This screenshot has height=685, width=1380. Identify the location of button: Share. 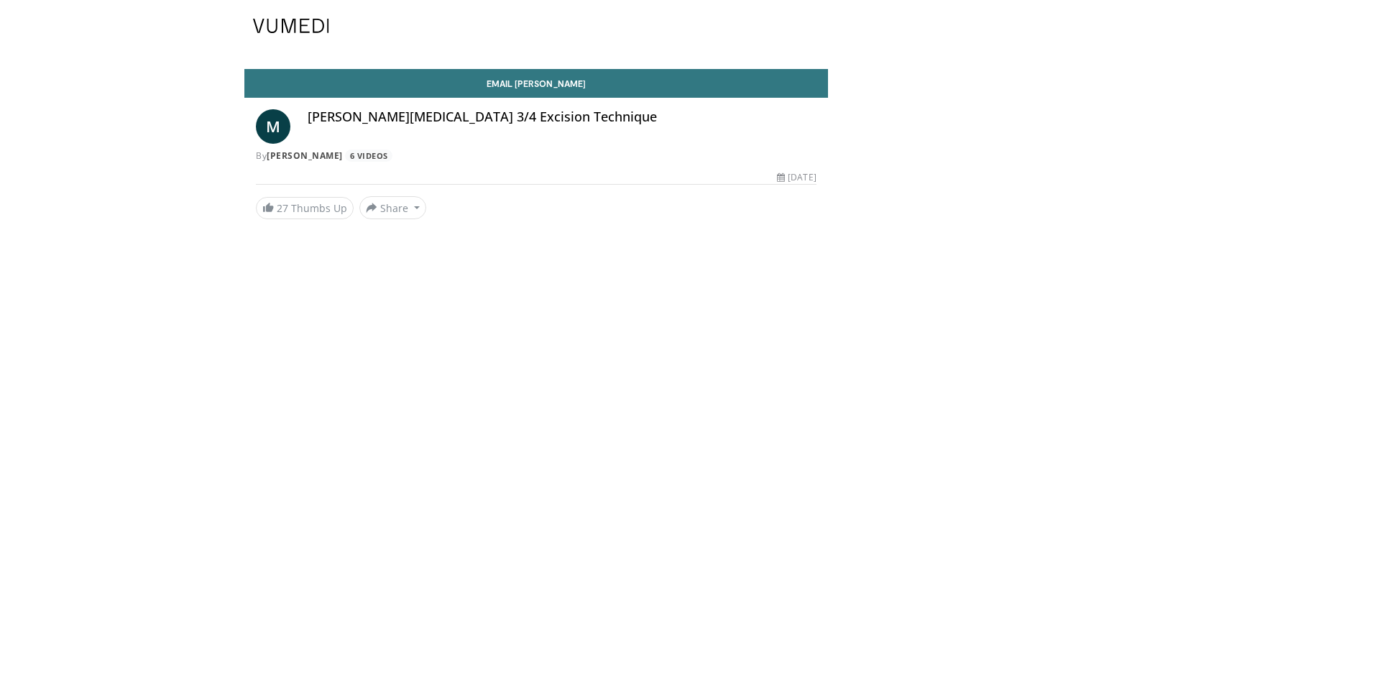
(393, 208).